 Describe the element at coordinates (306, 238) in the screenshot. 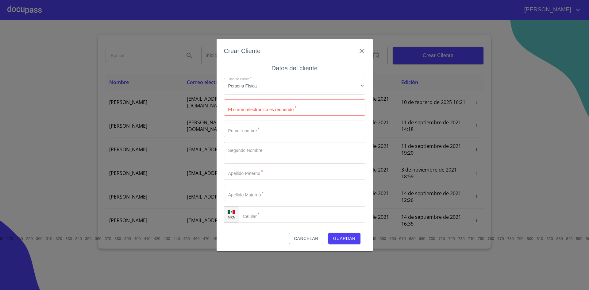

I see `span: Cancelar` at that location.